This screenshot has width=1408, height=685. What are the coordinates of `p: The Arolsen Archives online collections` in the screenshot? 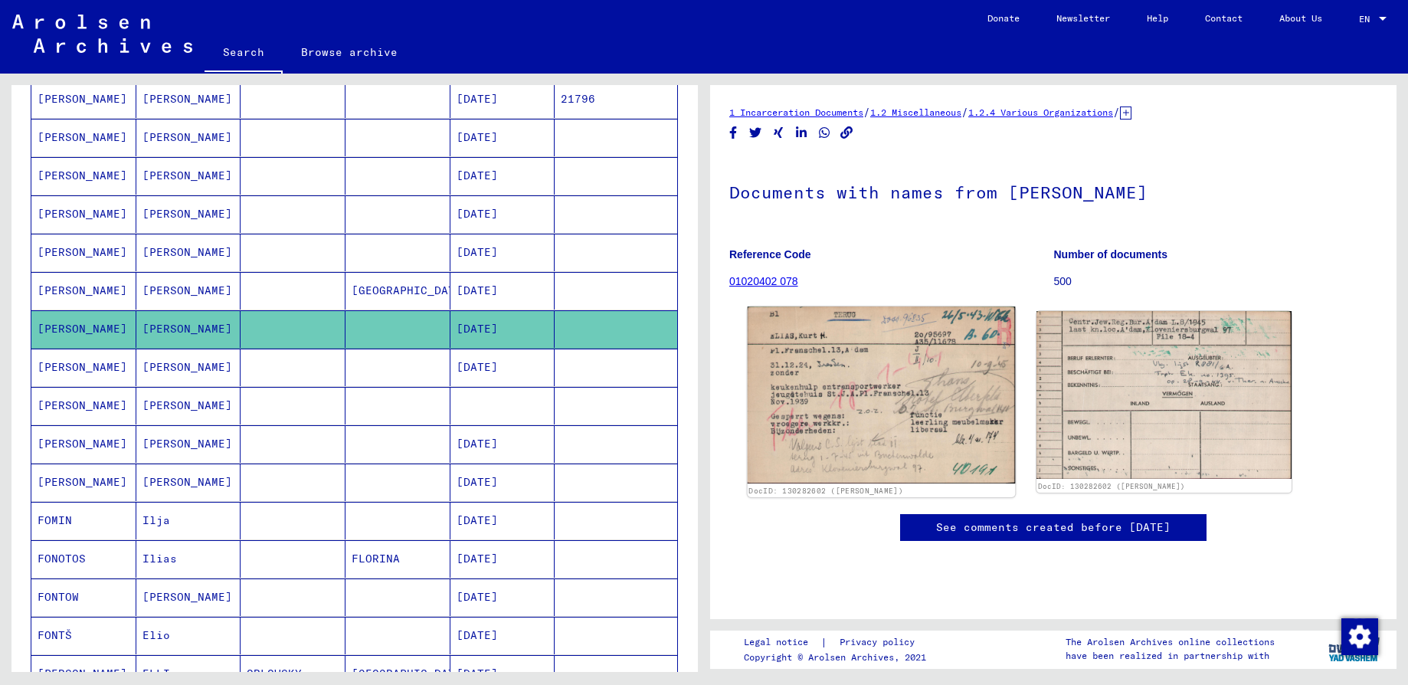 It's located at (1170, 642).